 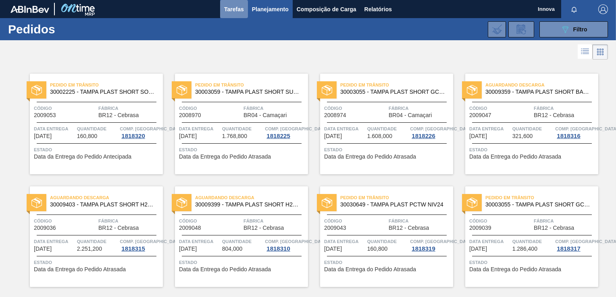 What do you see at coordinates (525, 237) in the screenshot?
I see `a: estadoPedido em Trânsito30003055 - TAMPA PLAST SHORT GCA S/ LINERCódigo2009039FábricaBR12 - Cebra...` at bounding box center [525, 237].